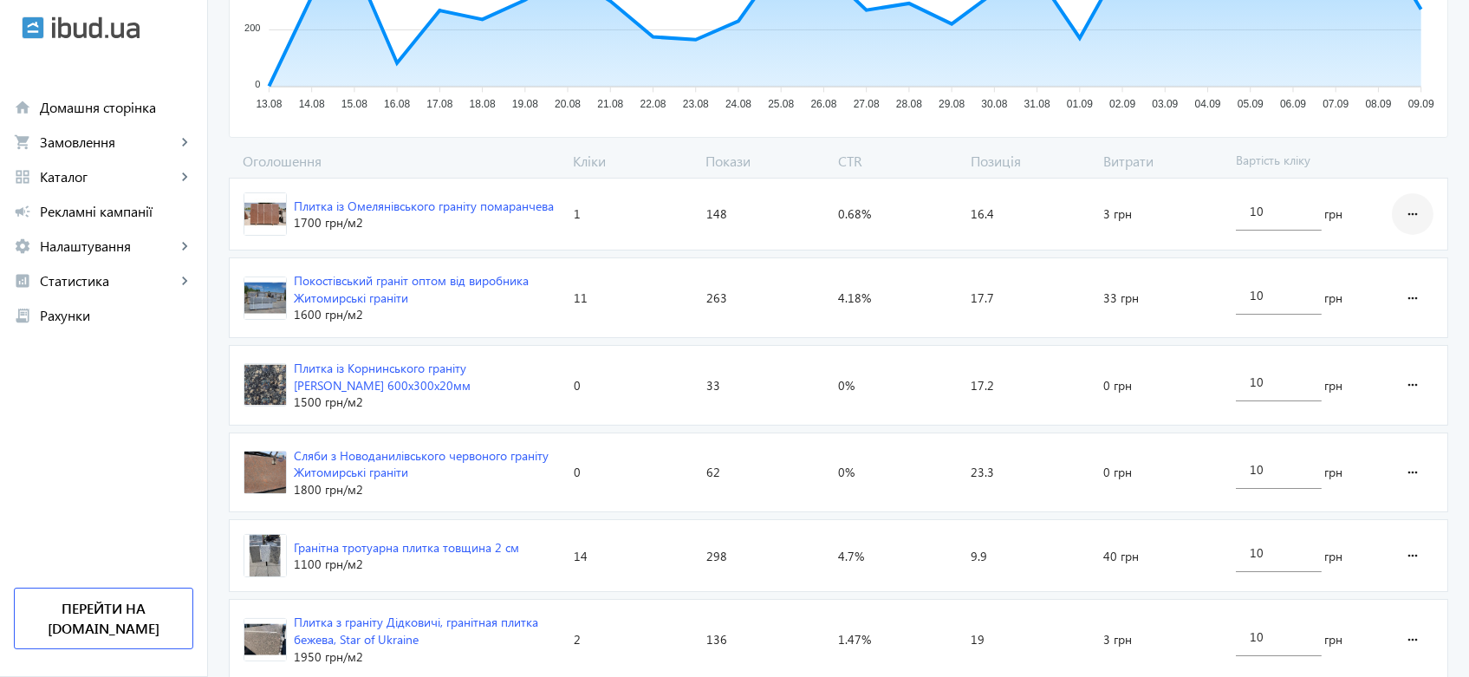 The image size is (1469, 677). What do you see at coordinates (1293, 105) in the screenshot?
I see `tspan: 06.09` at bounding box center [1293, 105].